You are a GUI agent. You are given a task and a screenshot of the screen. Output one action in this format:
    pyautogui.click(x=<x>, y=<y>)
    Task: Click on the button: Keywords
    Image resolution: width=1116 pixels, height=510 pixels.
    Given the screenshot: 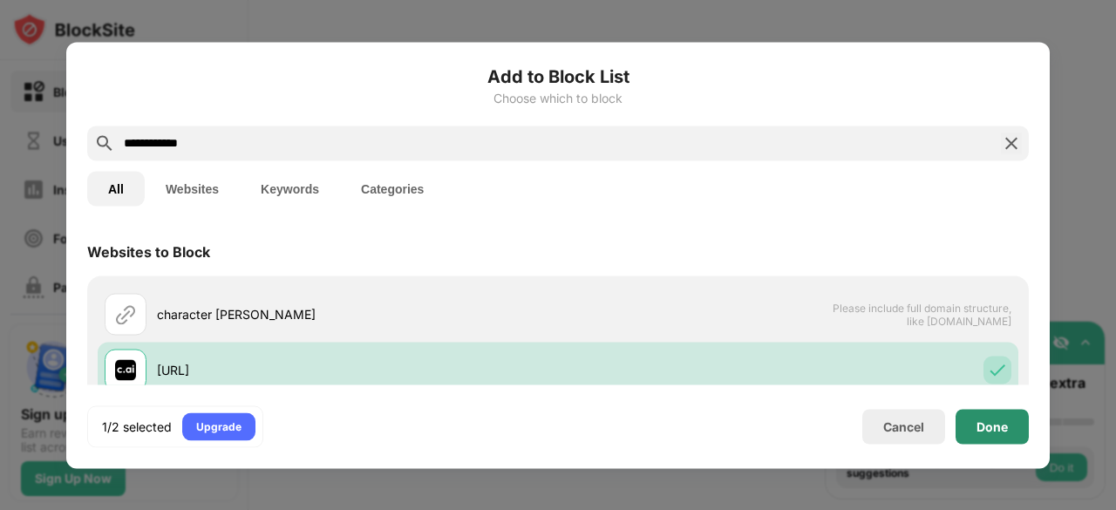 What is the action you would take?
    pyautogui.click(x=289, y=188)
    